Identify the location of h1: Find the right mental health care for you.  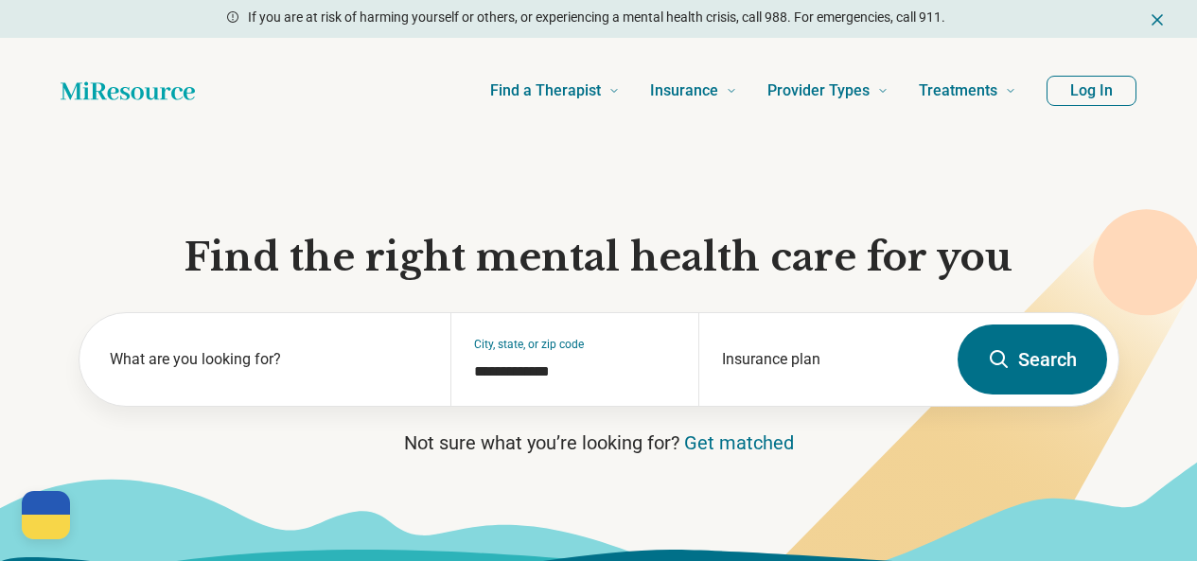
(599, 257).